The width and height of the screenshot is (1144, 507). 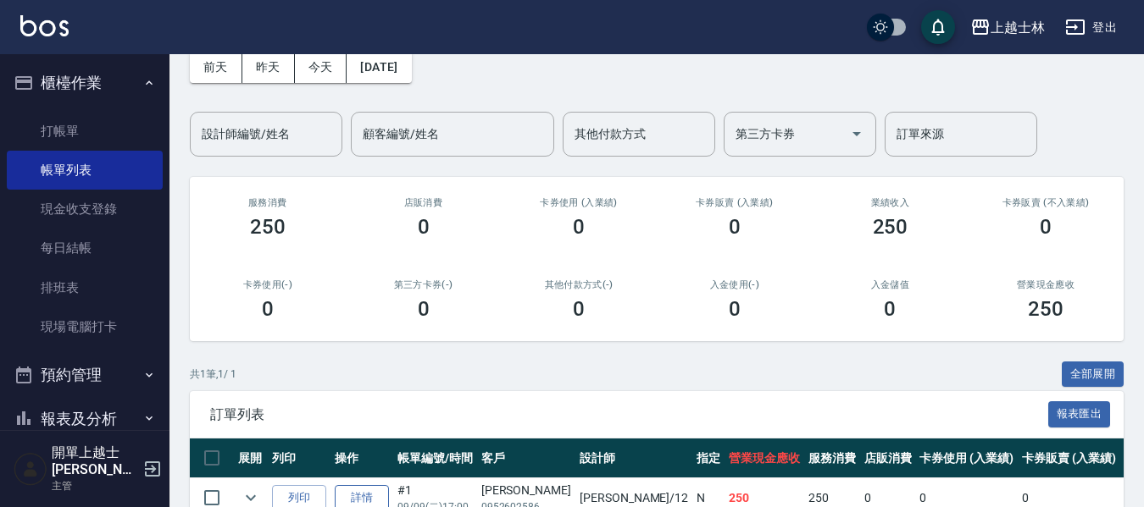 What do you see at coordinates (30, 469) in the screenshot?
I see `img: Person` at bounding box center [30, 469].